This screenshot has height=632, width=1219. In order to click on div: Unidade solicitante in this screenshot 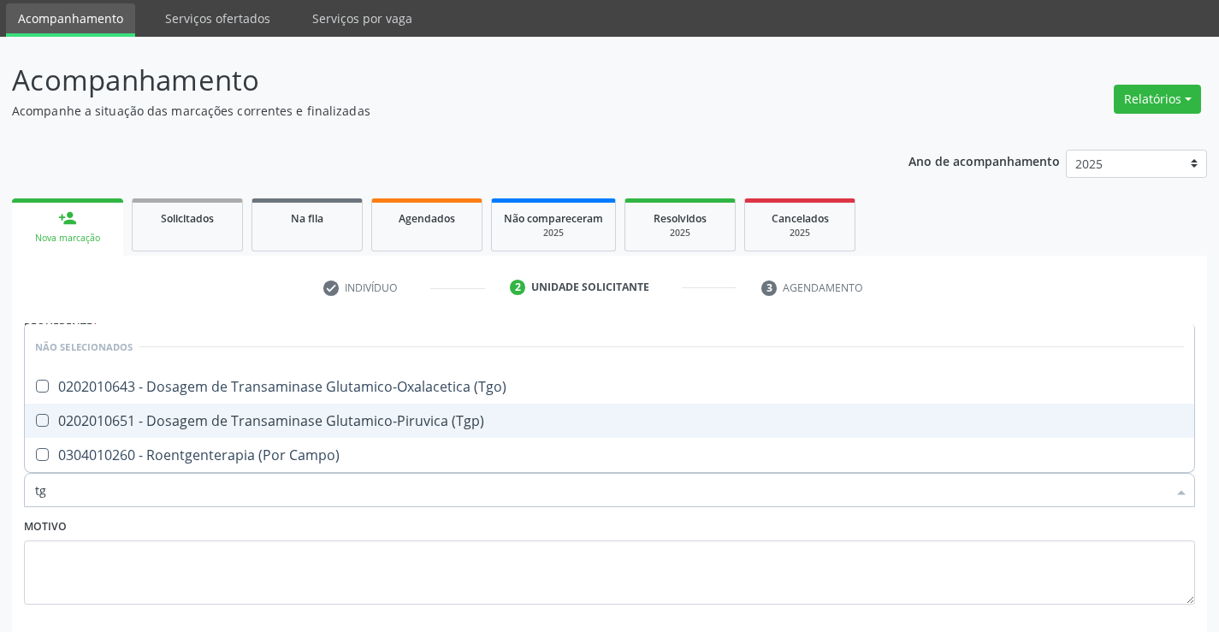, I will do `click(590, 287)`.